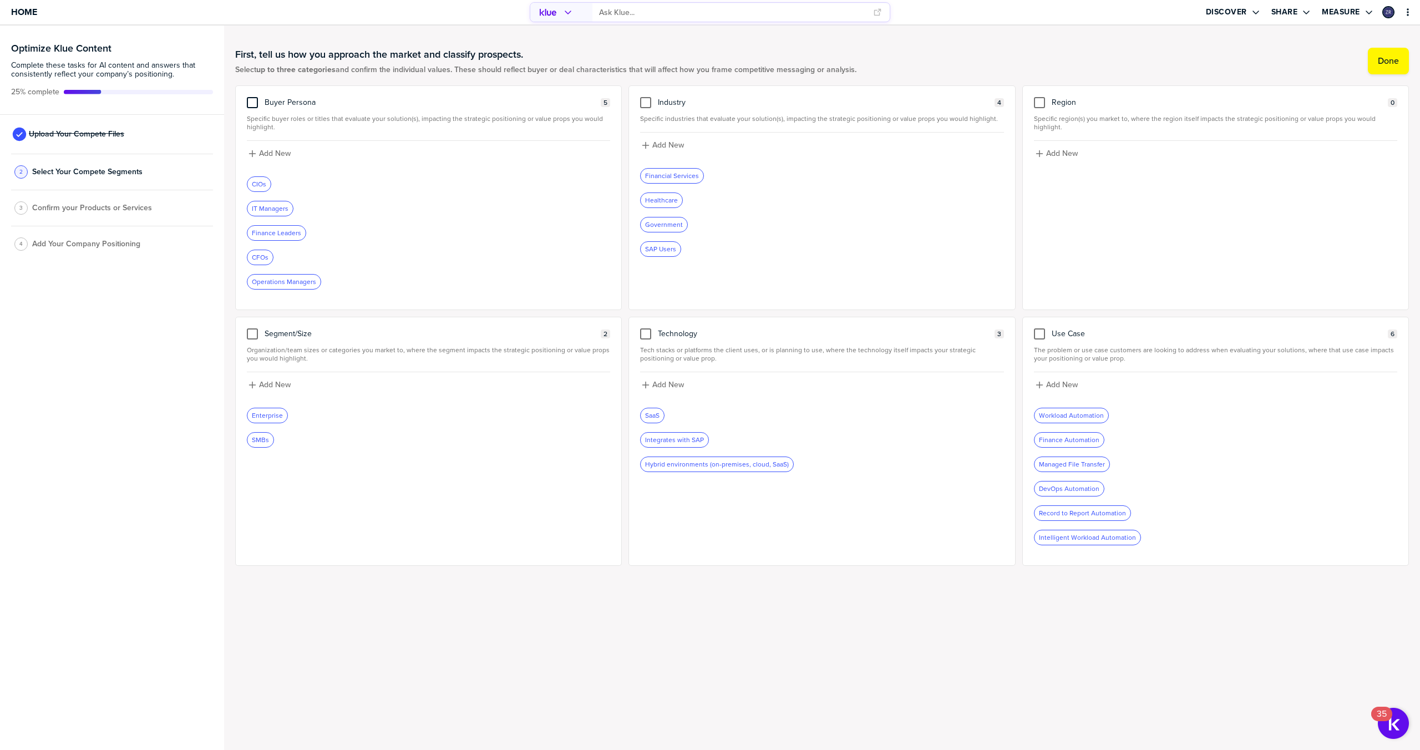 This screenshot has width=1420, height=750. What do you see at coordinates (672, 103) in the screenshot?
I see `span: Industry` at bounding box center [672, 103].